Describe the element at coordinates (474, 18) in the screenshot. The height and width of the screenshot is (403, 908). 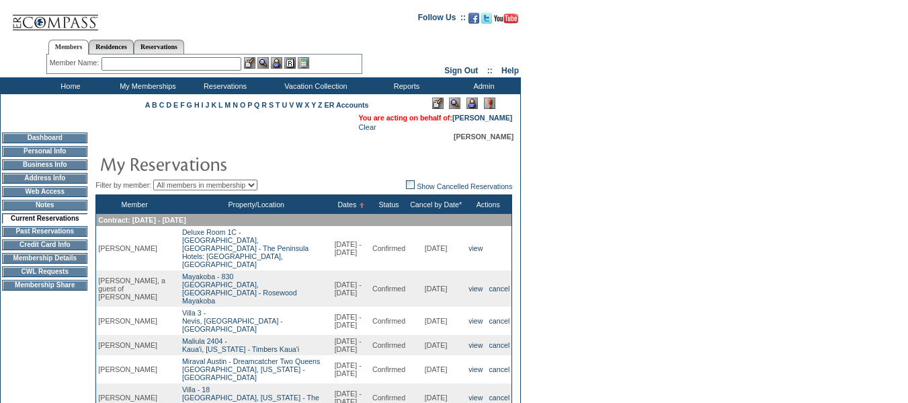
I see `img: Become our fan on Facebook` at that location.